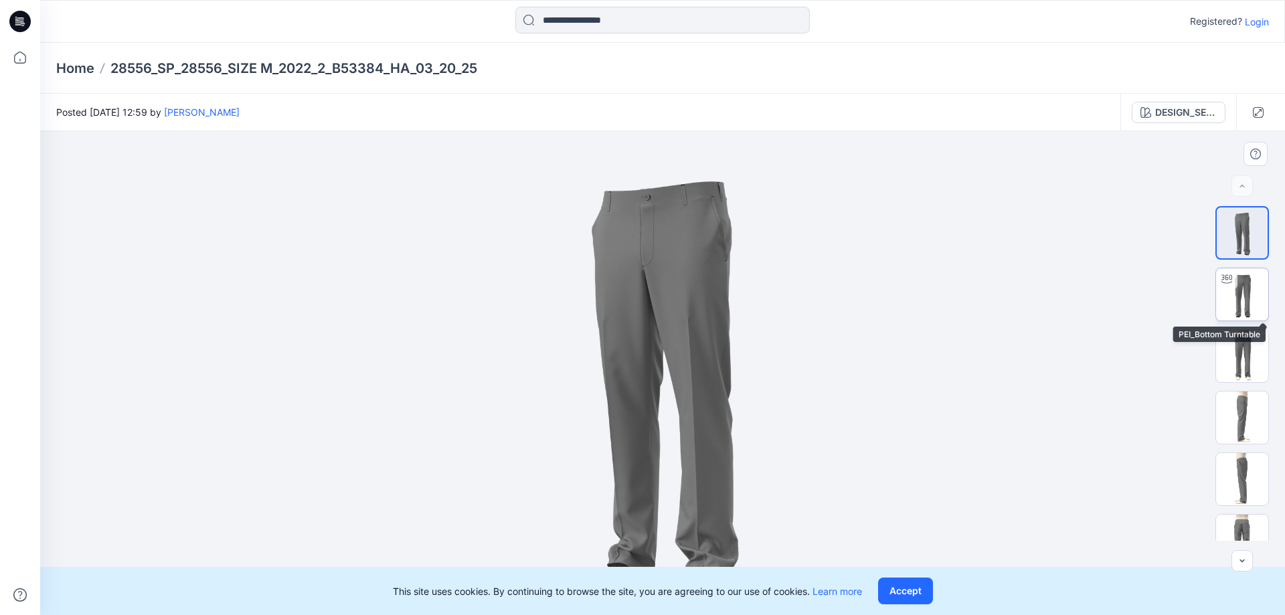 This screenshot has height=615, width=1285. I want to click on div: DESIGN_SETUP, so click(1186, 112).